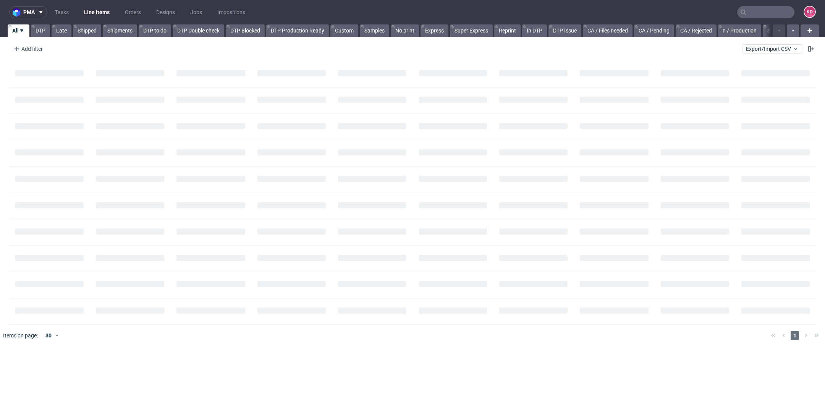 The height and width of the screenshot is (397, 825). What do you see at coordinates (165, 12) in the screenshot?
I see `a: Designs` at bounding box center [165, 12].